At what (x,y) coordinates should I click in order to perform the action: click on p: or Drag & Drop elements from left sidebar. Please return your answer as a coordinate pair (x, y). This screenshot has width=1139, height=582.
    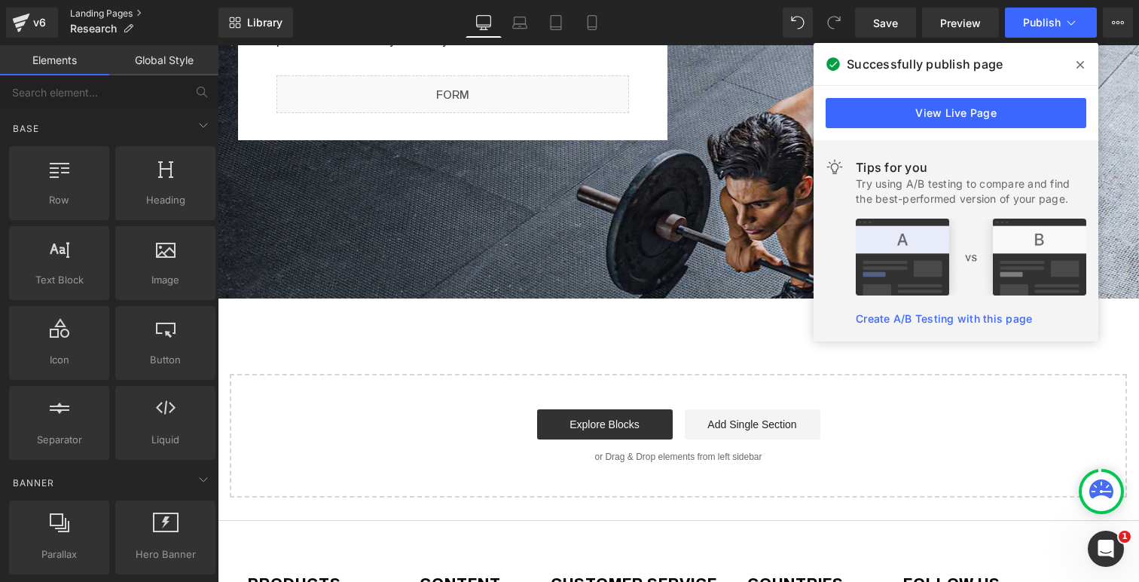
    Looking at the image, I should click on (460, 411).